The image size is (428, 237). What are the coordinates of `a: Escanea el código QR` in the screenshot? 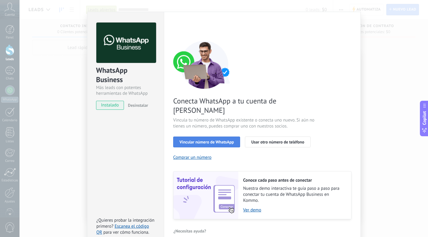 It's located at (123, 229).